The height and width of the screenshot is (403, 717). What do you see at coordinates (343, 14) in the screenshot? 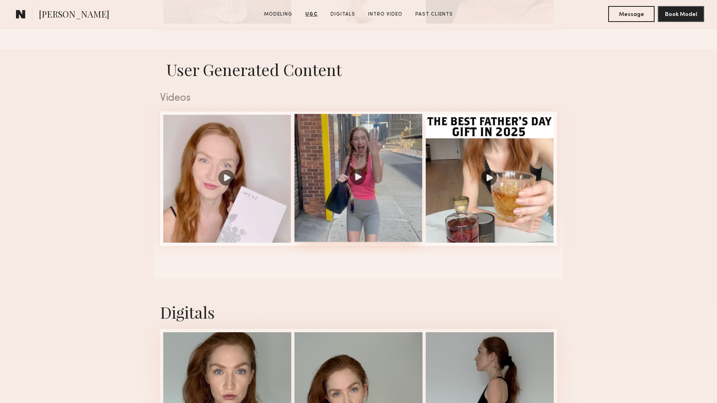
I see `a: Digitals` at bounding box center [343, 14].